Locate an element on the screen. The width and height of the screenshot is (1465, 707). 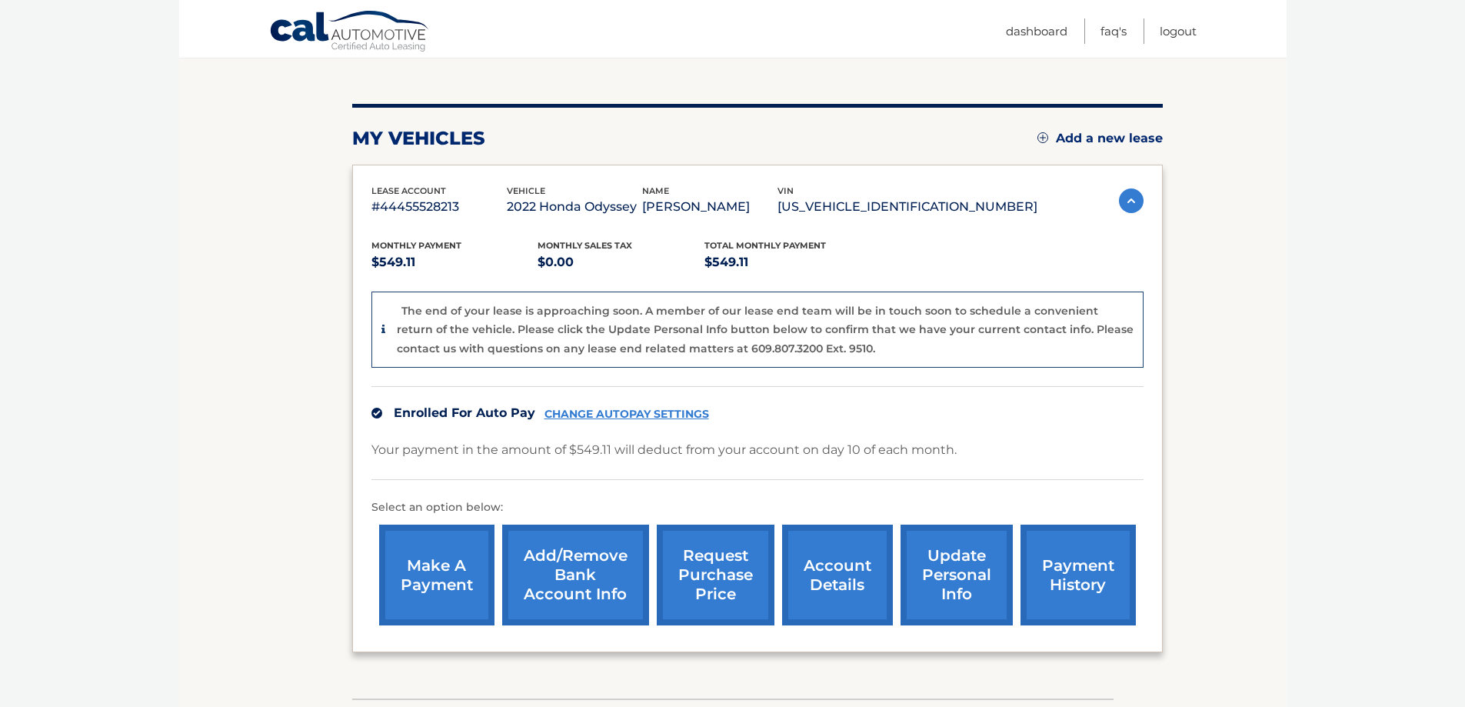
span: lease account is located at coordinates (408, 191).